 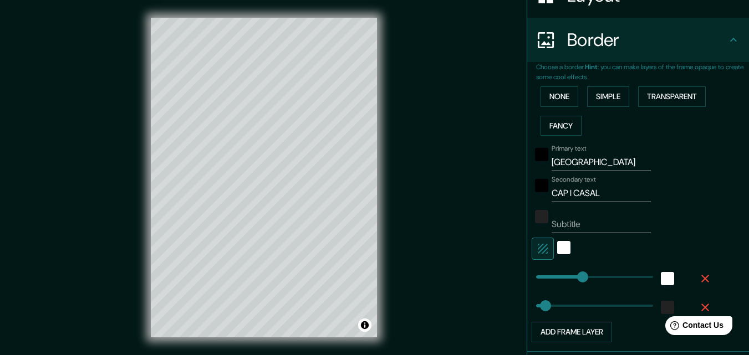 I want to click on button: Simple, so click(x=608, y=96).